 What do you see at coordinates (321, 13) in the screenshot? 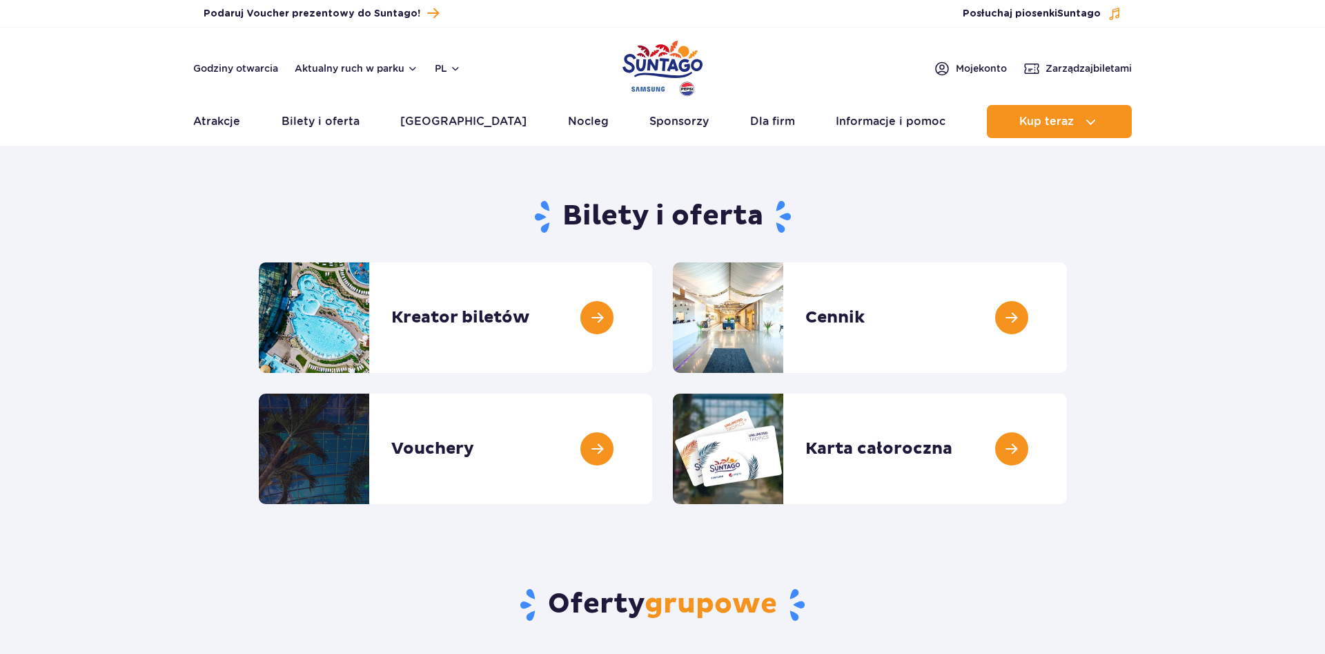
I see `a: Podaruj Voucher prezentowy do Suntago!` at bounding box center [321, 13].